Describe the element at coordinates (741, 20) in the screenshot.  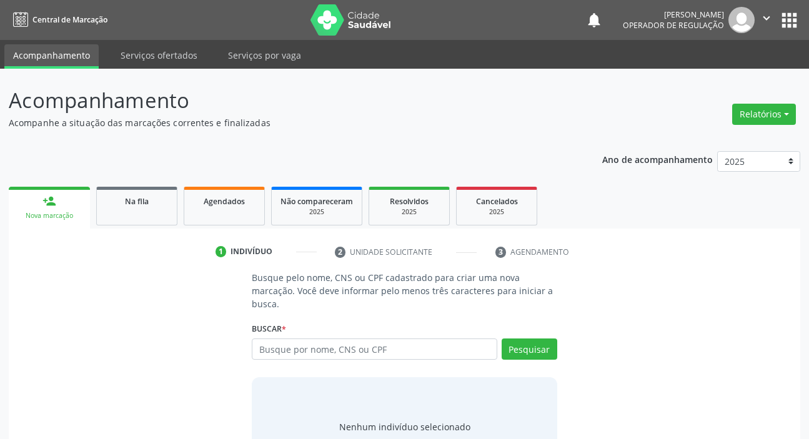
I see `img: img` at that location.